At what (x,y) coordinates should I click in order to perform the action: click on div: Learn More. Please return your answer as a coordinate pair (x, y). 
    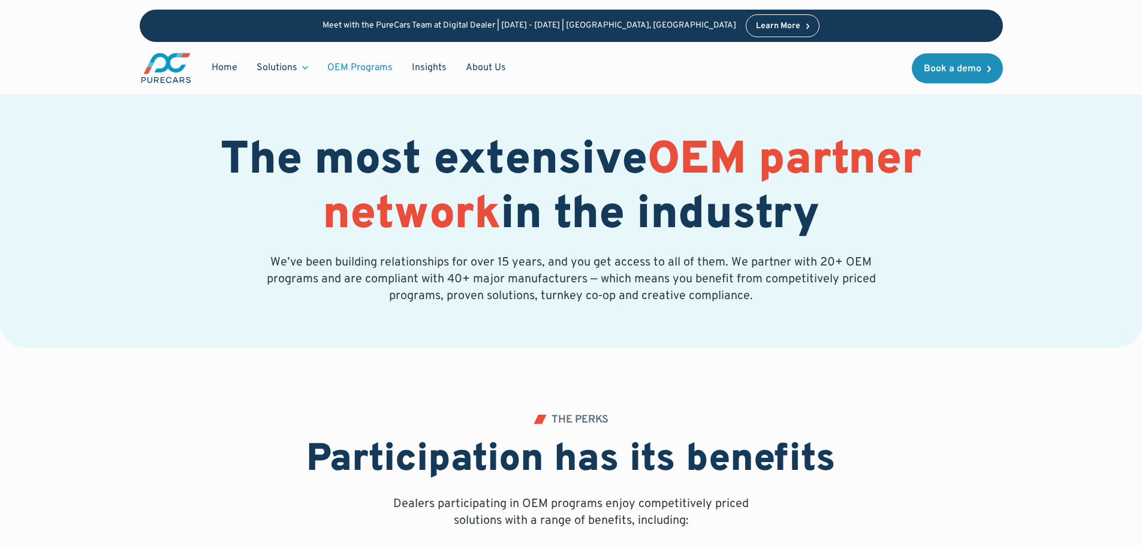
    Looking at the image, I should click on (778, 26).